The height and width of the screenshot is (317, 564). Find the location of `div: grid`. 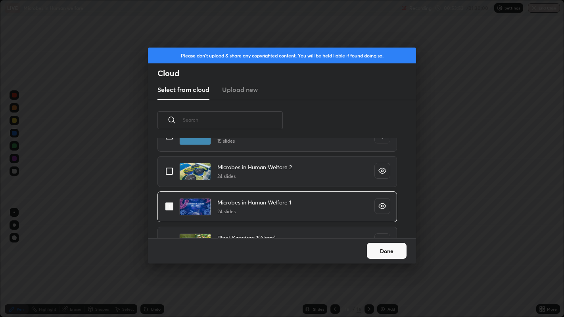

div: grid is located at coordinates (277, 188).